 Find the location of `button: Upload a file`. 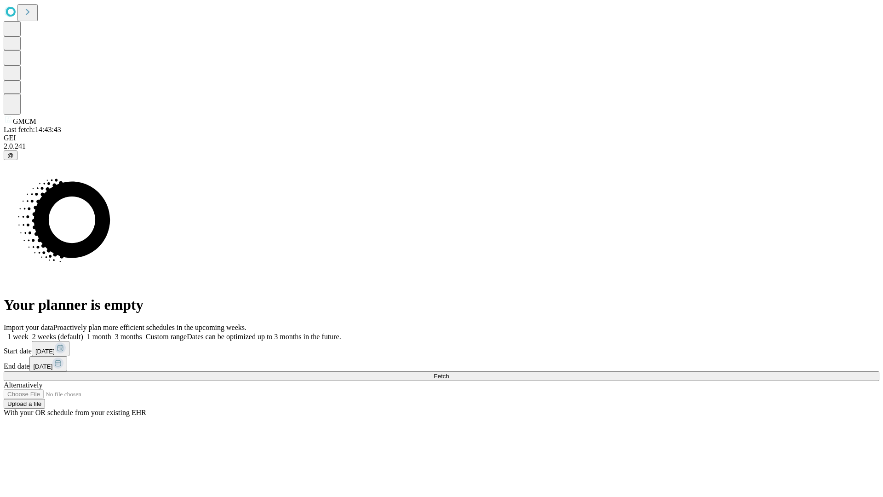

button: Upload a file is located at coordinates (24, 404).